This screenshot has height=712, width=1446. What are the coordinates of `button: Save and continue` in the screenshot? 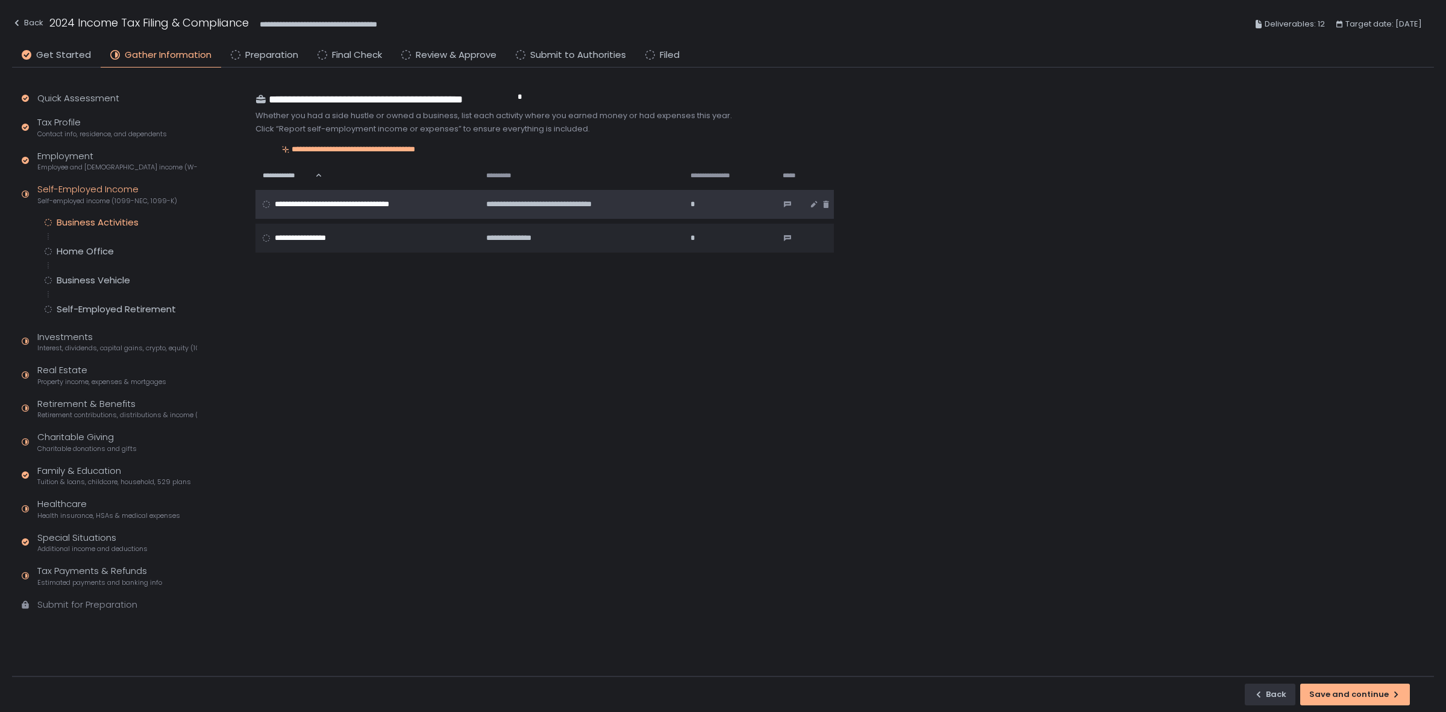 It's located at (1355, 694).